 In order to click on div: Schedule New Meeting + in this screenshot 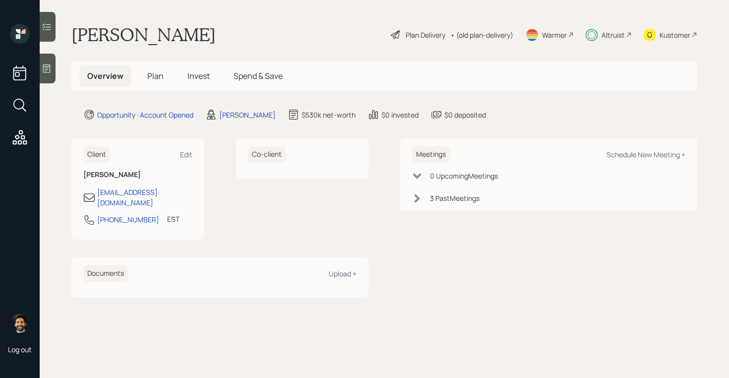, I will do `click(646, 154)`.